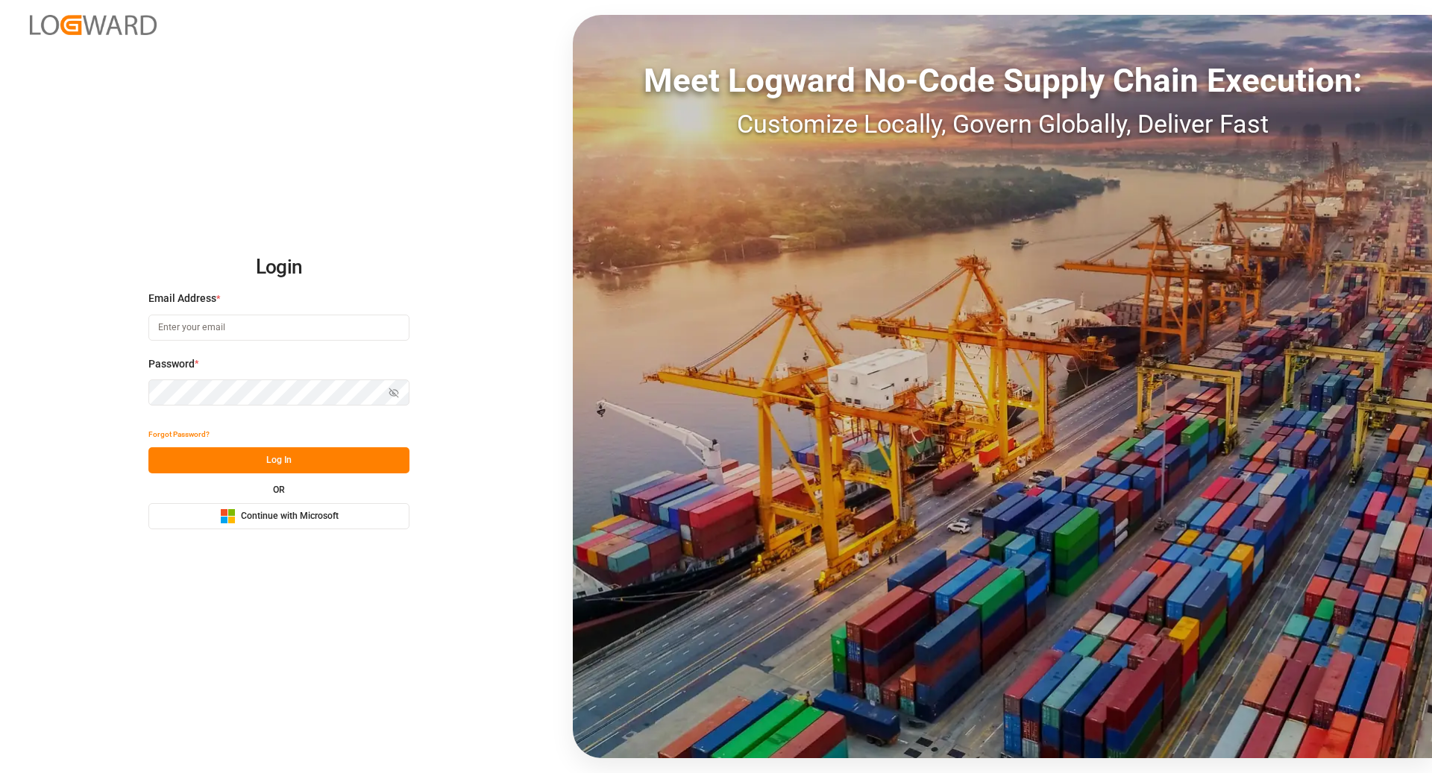  I want to click on button: Continue with Microsoft, so click(279, 516).